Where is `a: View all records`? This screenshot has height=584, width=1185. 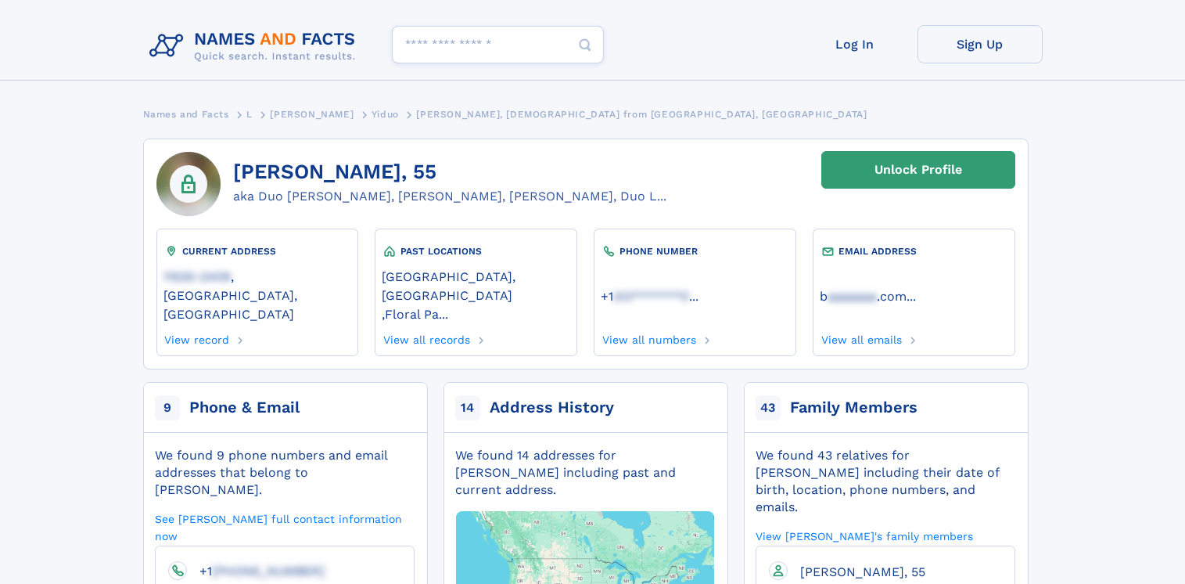
a: View all records is located at coordinates (426, 337).